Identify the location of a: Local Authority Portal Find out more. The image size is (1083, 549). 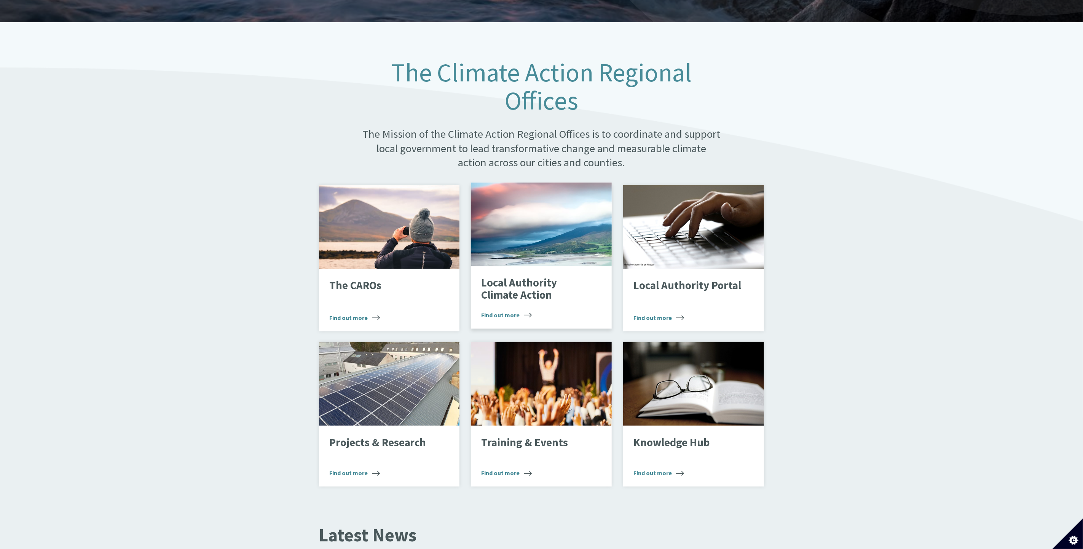
(693, 258).